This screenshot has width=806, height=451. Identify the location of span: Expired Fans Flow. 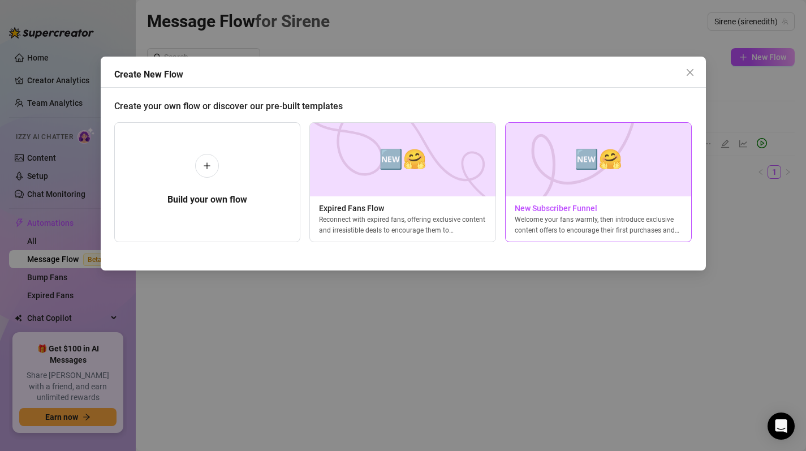
(403, 208).